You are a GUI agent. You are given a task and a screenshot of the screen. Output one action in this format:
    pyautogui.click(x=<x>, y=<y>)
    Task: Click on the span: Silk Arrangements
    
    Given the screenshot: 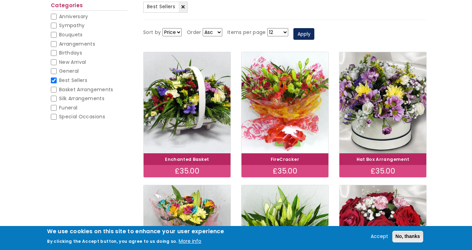 What is the action you would take?
    pyautogui.click(x=82, y=99)
    